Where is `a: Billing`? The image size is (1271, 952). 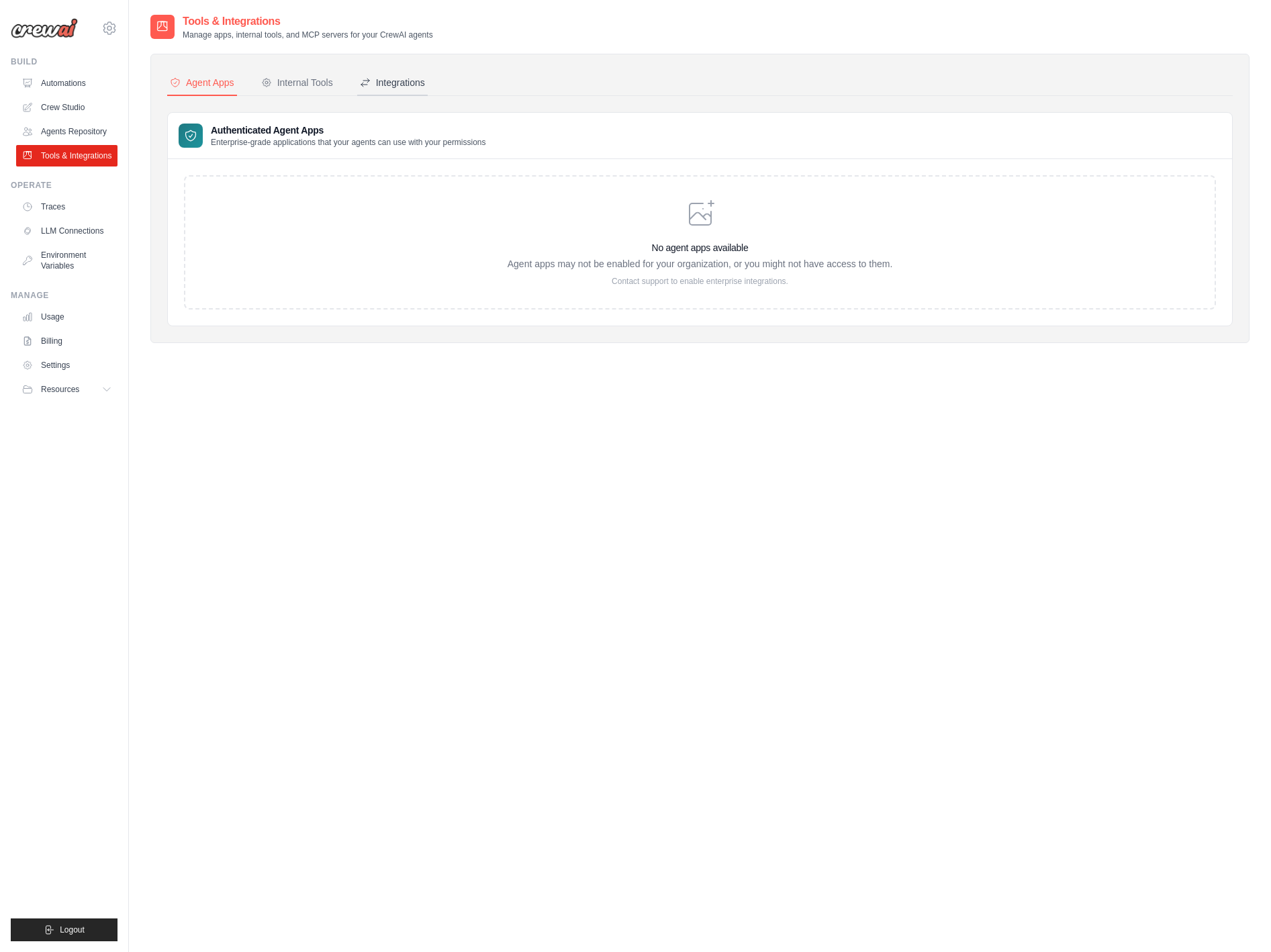 a: Billing is located at coordinates (66, 341).